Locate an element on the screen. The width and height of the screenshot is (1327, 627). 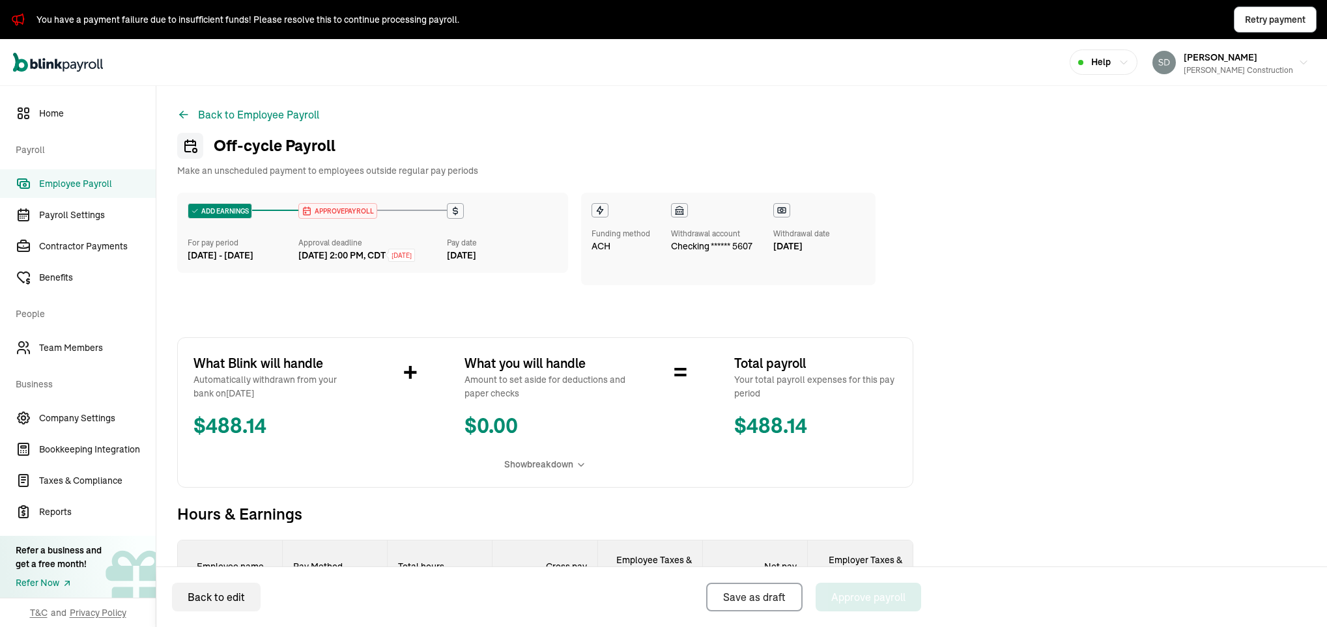
span: Make an unscheduled payment to employees outside regular pay periods is located at coordinates (328, 171).